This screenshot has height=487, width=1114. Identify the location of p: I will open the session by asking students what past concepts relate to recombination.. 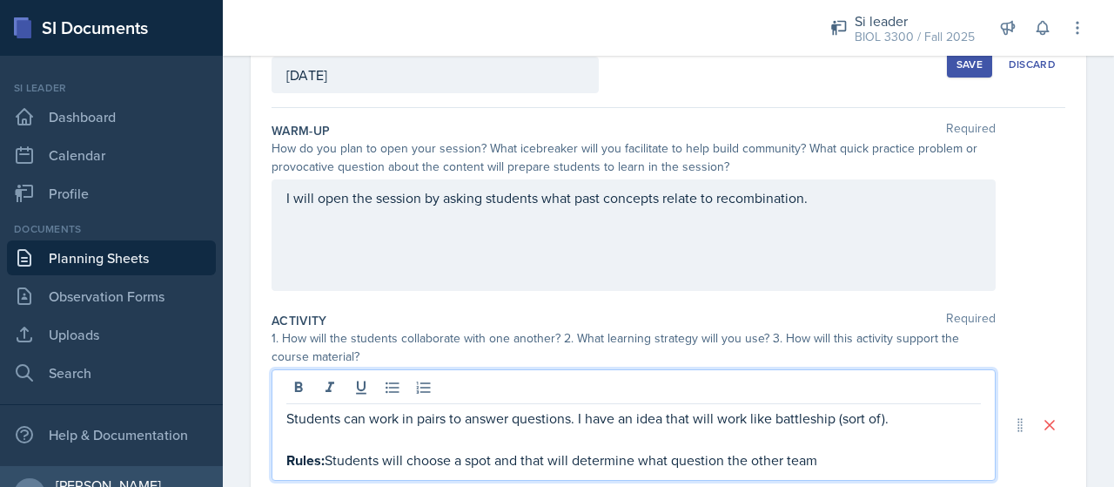
(634, 198).